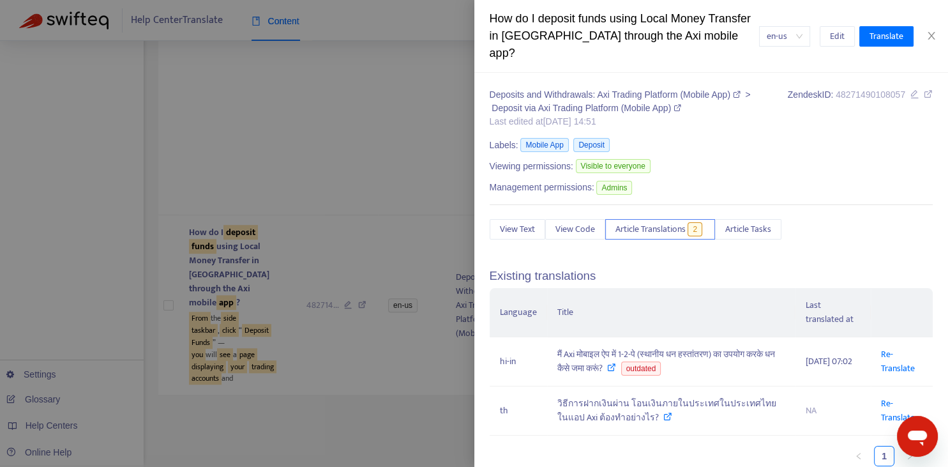 This screenshot has width=948, height=467. Describe the element at coordinates (886, 36) in the screenshot. I see `span: Translate` at that location.